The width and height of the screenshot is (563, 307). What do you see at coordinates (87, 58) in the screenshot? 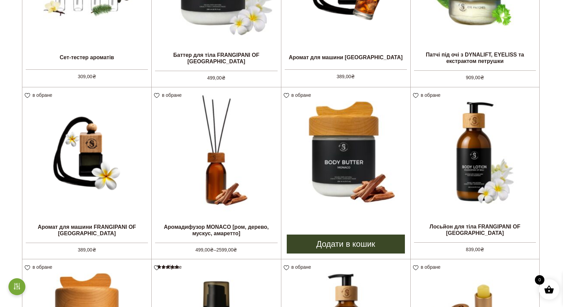
I see `h2: Сет-тестер ароматів` at bounding box center [87, 58].